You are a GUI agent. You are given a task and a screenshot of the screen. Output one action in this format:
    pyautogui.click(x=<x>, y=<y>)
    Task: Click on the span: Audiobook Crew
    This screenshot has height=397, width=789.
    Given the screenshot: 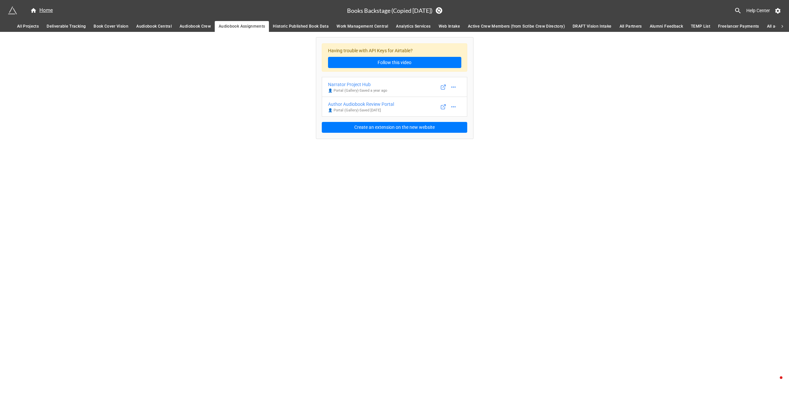 What is the action you would take?
    pyautogui.click(x=195, y=26)
    